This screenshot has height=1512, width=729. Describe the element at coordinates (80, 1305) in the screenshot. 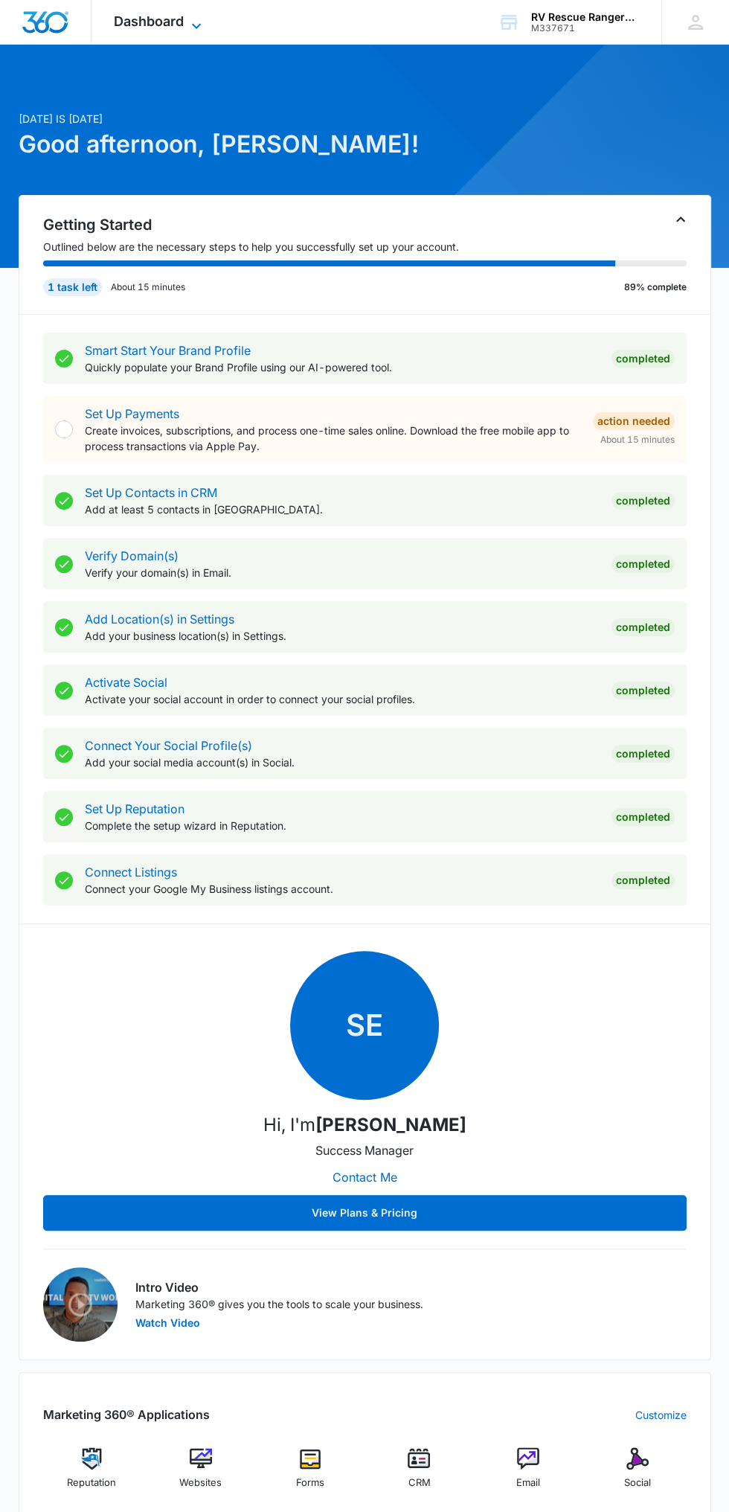

I see `img: Intro Video` at that location.